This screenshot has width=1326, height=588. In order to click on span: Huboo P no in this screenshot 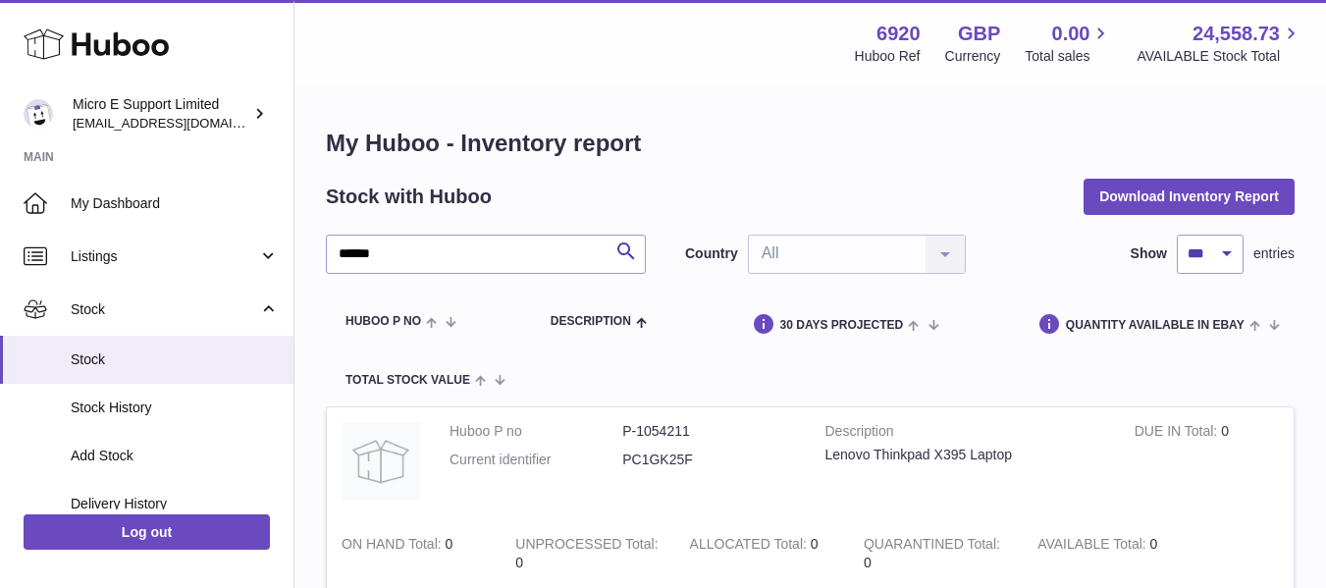, I will do `click(383, 321)`.